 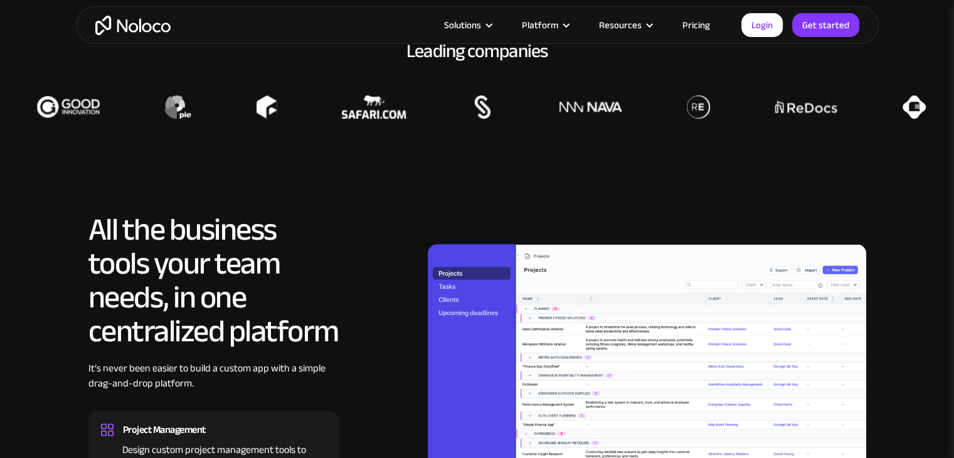 What do you see at coordinates (164, 429) in the screenshot?
I see `div: Project Management` at bounding box center [164, 429].